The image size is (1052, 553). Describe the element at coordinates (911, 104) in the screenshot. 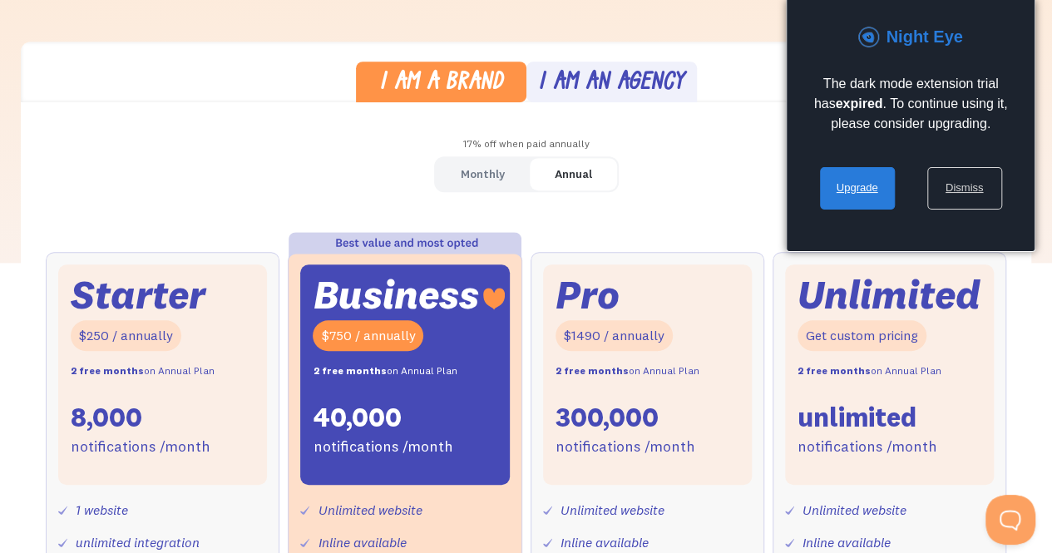

I see `div: The dark mode extension trial has . To continue using it, please consider upgrading.` at that location.